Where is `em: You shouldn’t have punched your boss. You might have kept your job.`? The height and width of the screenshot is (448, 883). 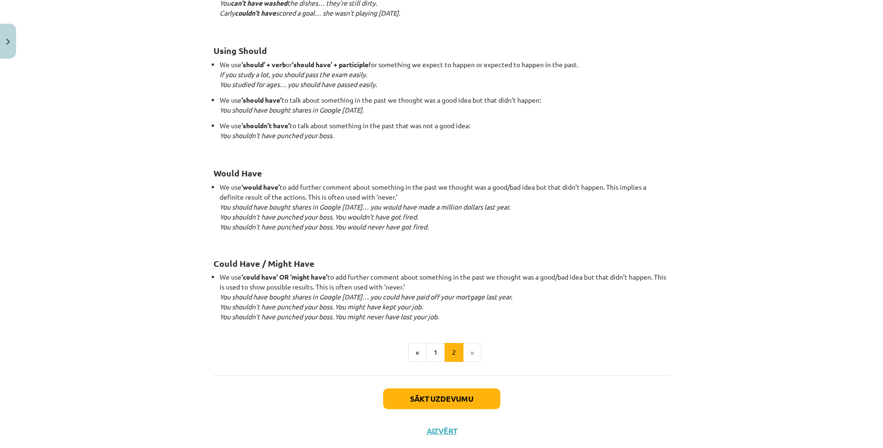 em: You shouldn’t have punched your boss. You might have kept your job. is located at coordinates (321, 306).